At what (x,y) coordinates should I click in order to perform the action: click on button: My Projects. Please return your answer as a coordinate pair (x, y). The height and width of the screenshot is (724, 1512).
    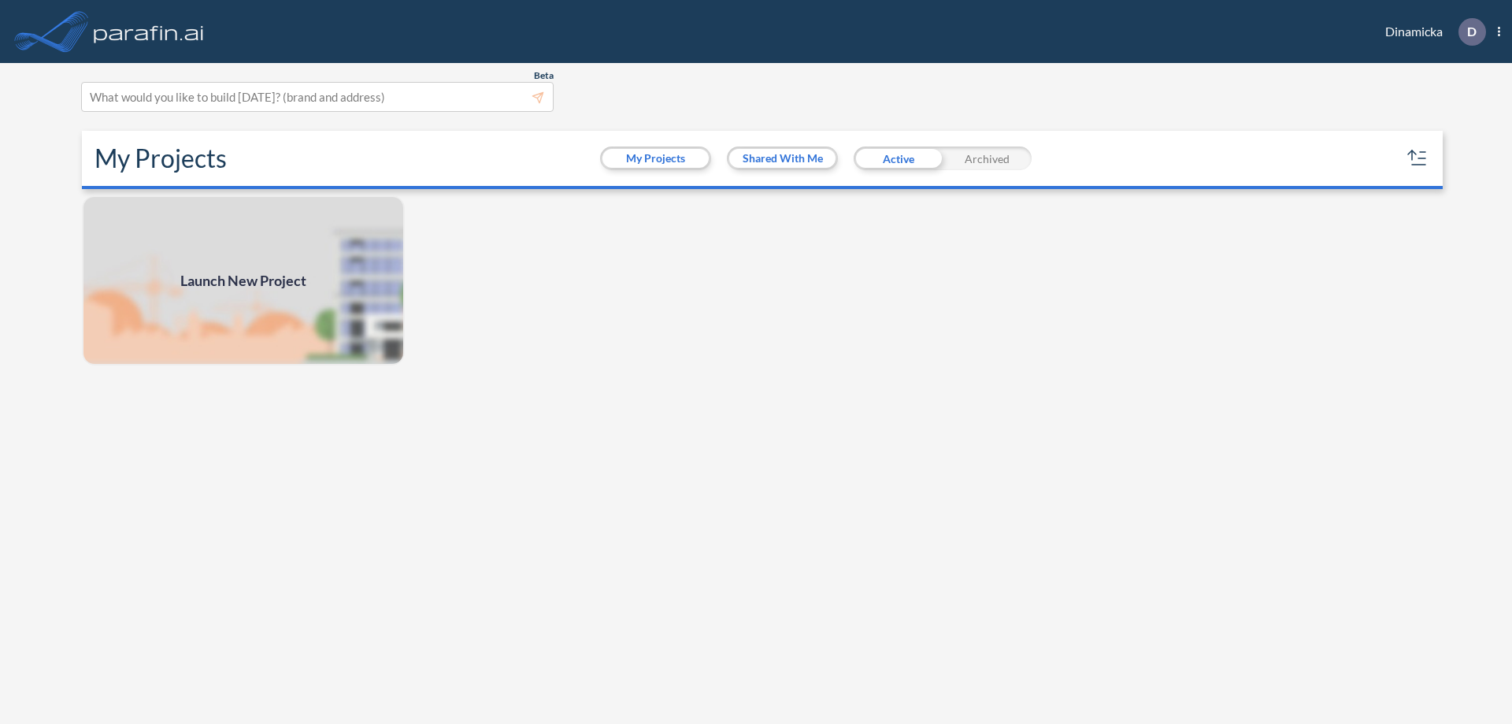
    Looking at the image, I should click on (655, 158).